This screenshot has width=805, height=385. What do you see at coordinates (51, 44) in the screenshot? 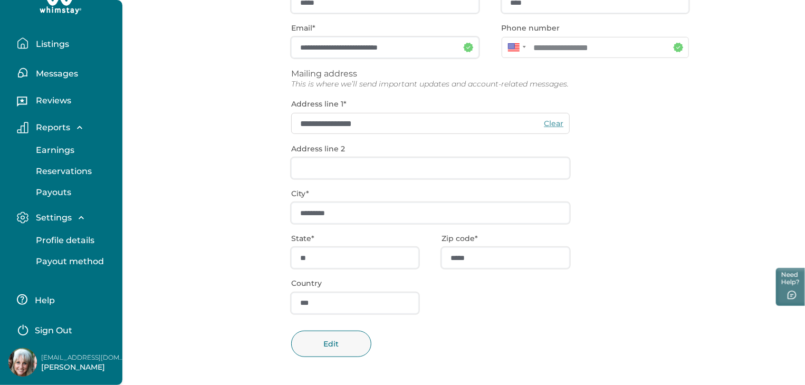
I see `p: Listings` at bounding box center [51, 44].